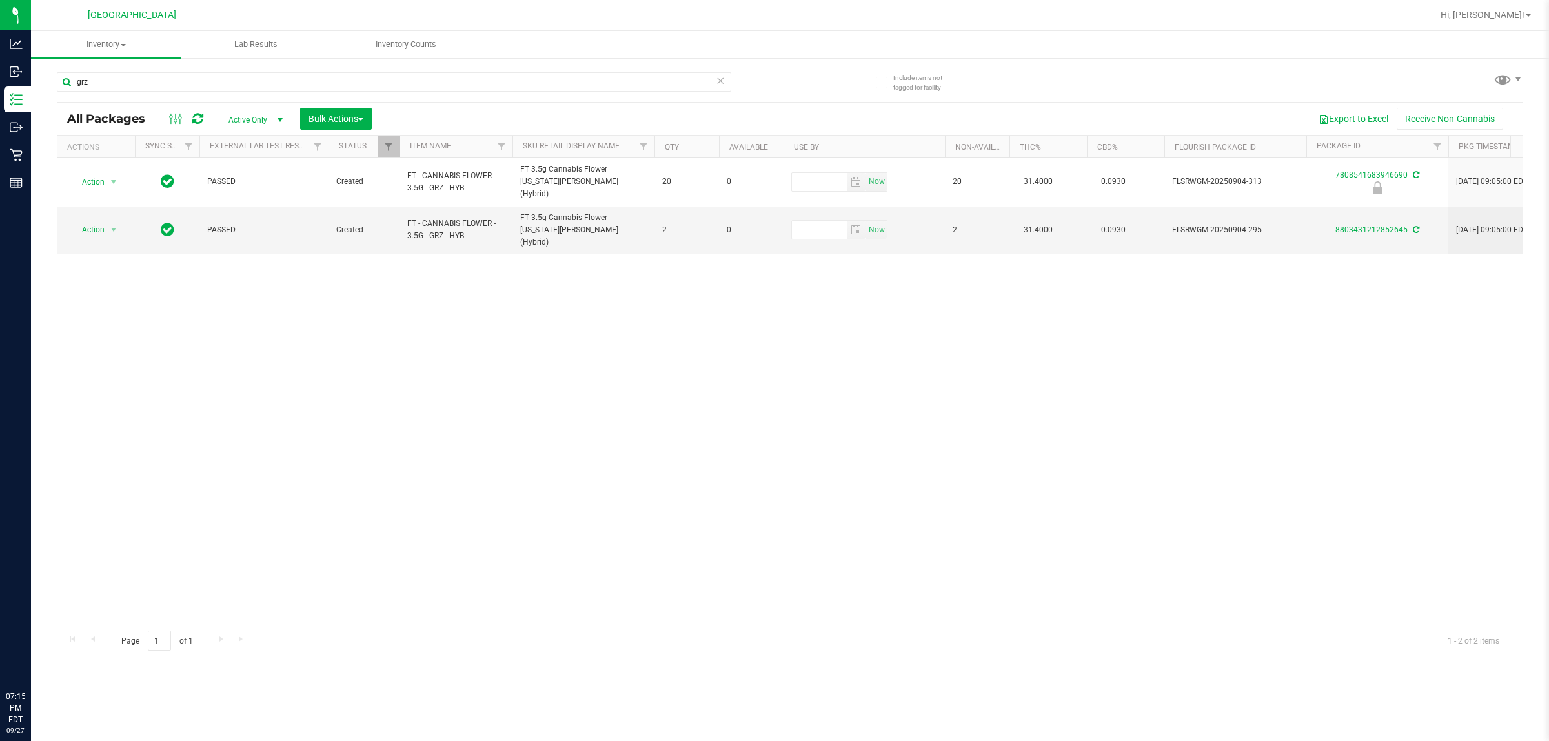  I want to click on a: CBD%, so click(1108, 147).